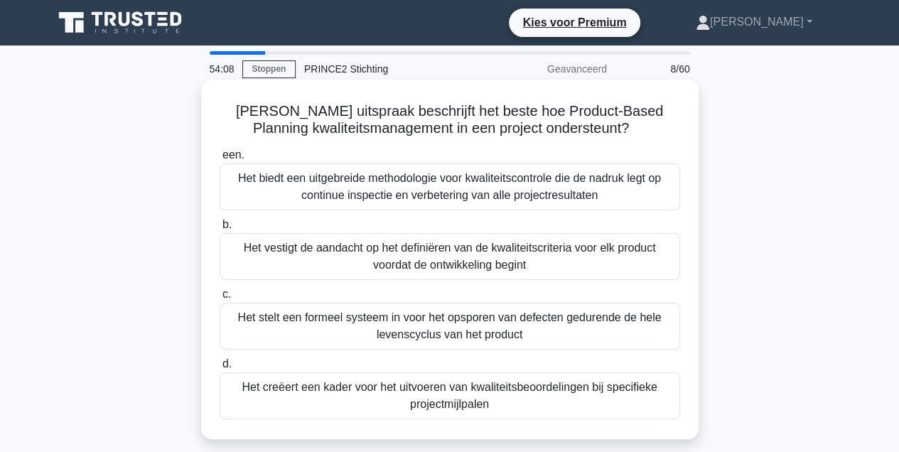 This screenshot has height=452, width=899. Describe the element at coordinates (233, 154) in the screenshot. I see `span: een.` at that location.